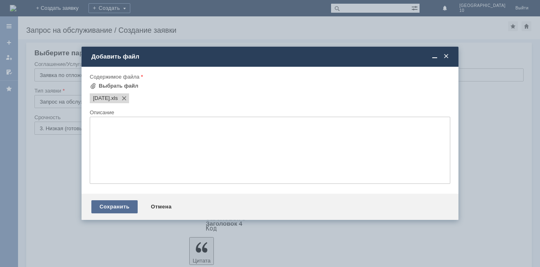  I want to click on div: Добавить файл, so click(271, 57).